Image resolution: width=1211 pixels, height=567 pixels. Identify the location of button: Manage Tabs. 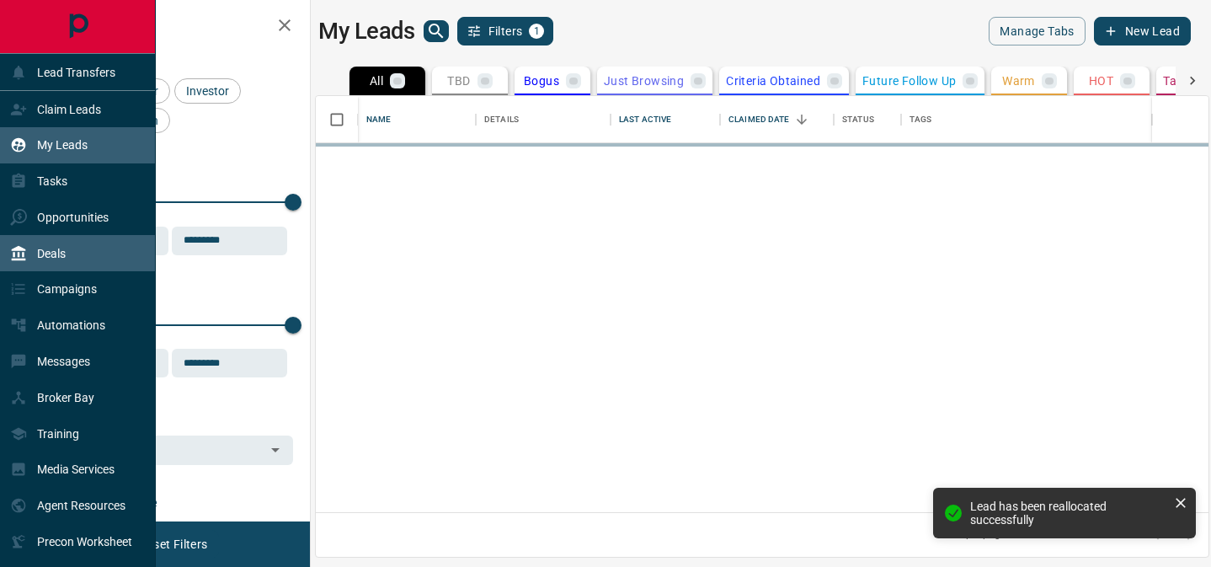
(1037, 31).